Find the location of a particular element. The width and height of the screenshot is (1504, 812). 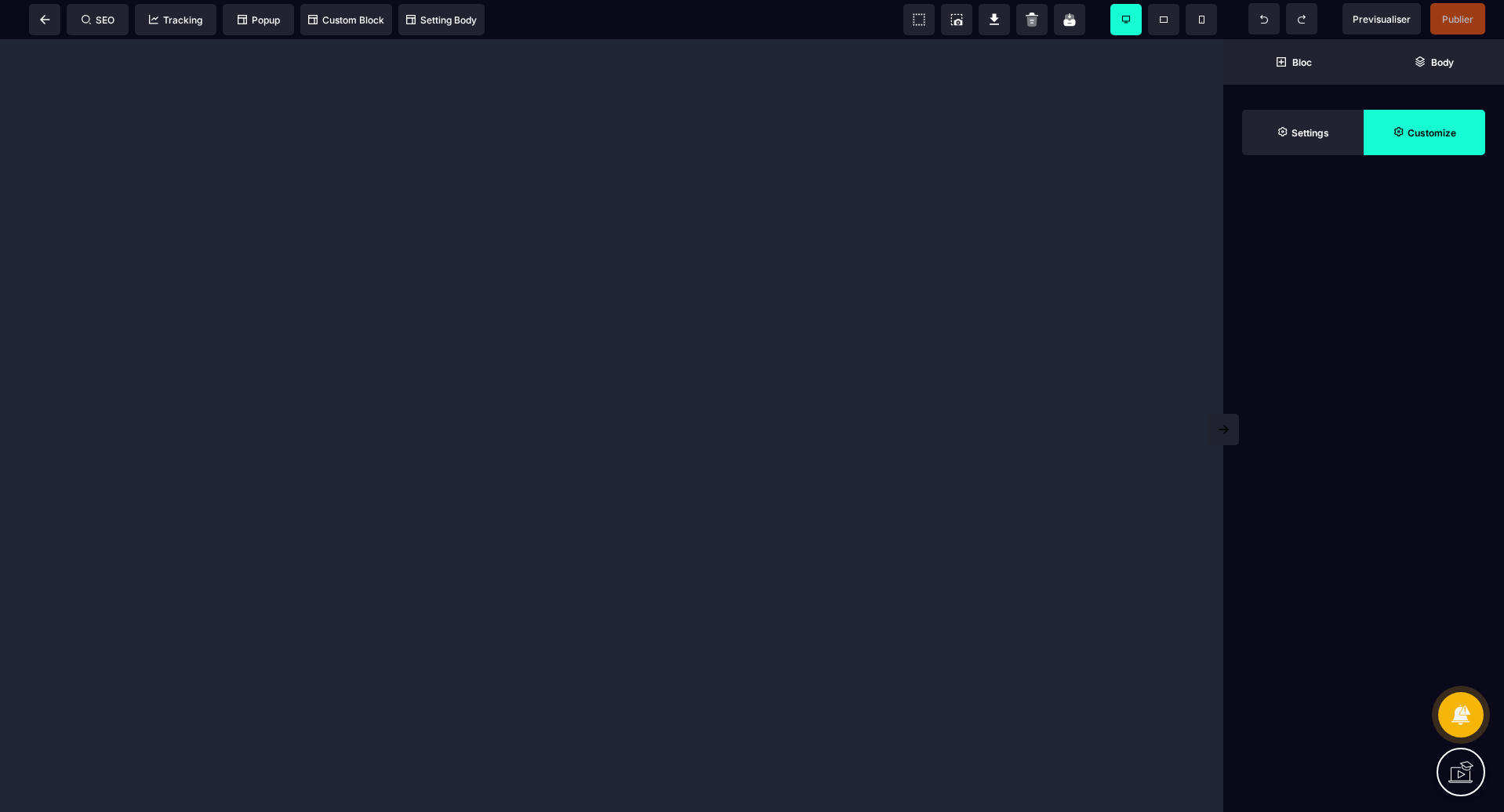

span: Preview is located at coordinates (1381, 19).